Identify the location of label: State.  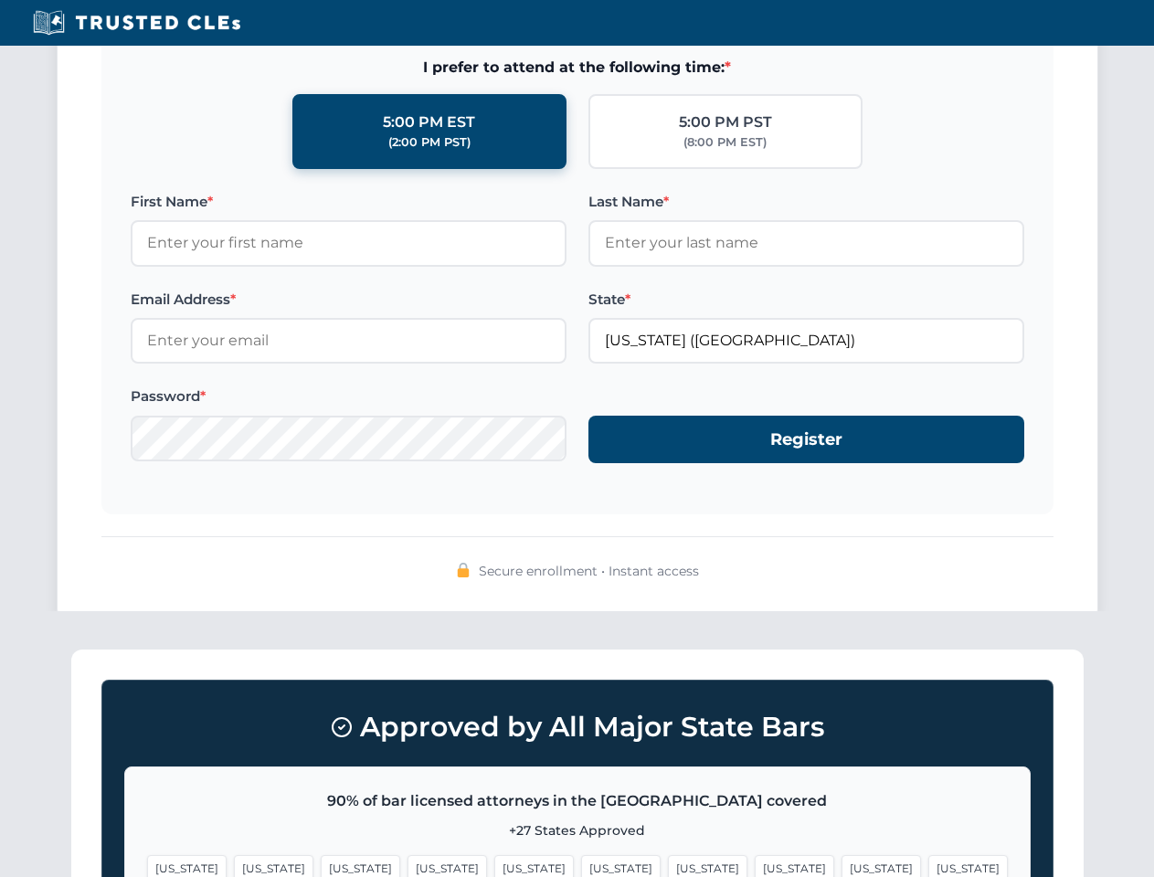
(806, 300).